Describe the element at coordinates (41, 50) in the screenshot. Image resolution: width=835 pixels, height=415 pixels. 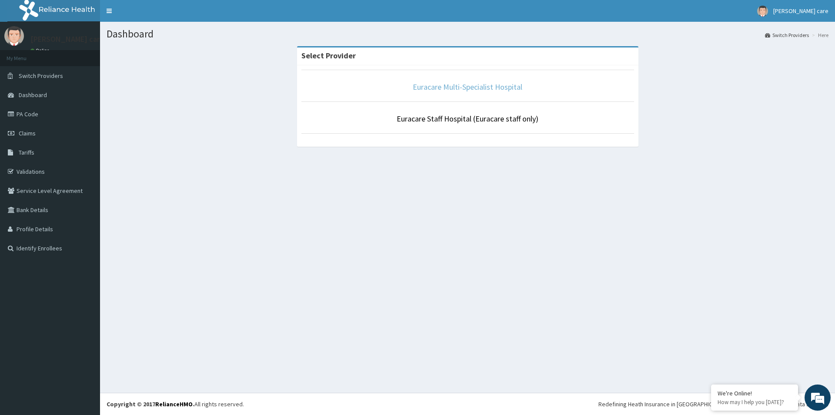
I see `a: Online` at that location.